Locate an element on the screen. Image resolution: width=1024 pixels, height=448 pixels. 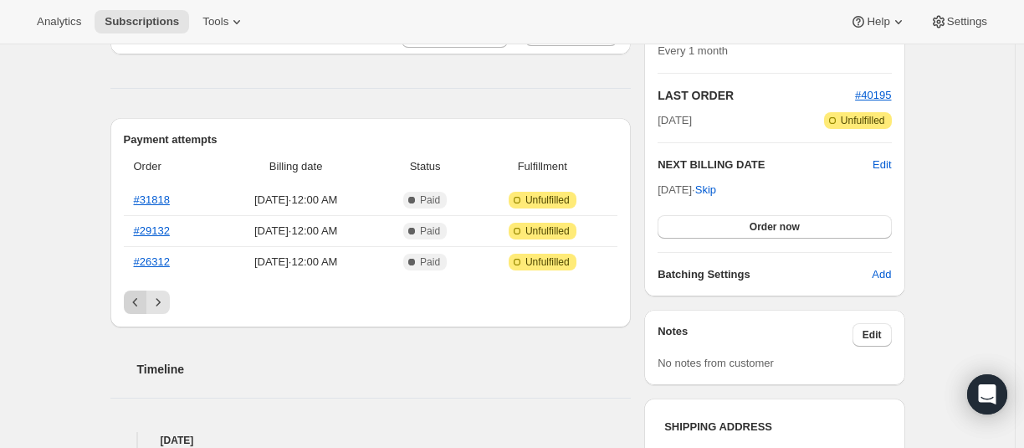
h2: Payment attempts is located at coordinates (371, 140).